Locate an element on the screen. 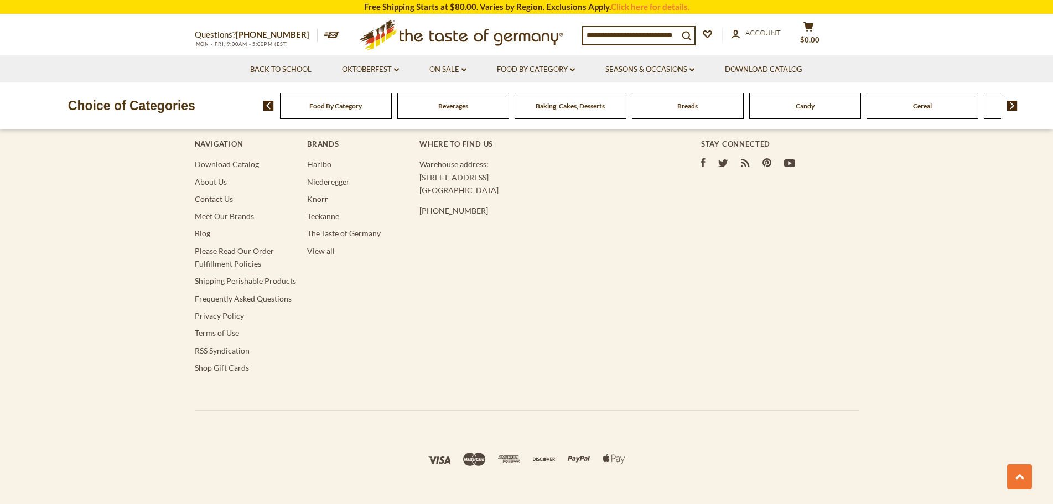 The width and height of the screenshot is (1053, 504). span: $0.00 is located at coordinates (809, 40).